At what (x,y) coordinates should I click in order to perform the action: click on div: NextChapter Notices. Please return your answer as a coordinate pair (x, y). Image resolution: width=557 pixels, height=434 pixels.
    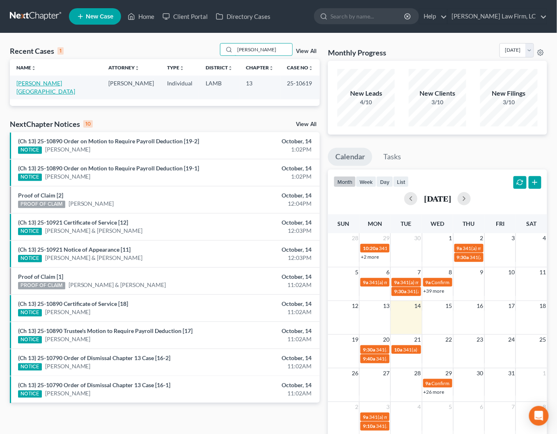
    Looking at the image, I should click on (51, 124).